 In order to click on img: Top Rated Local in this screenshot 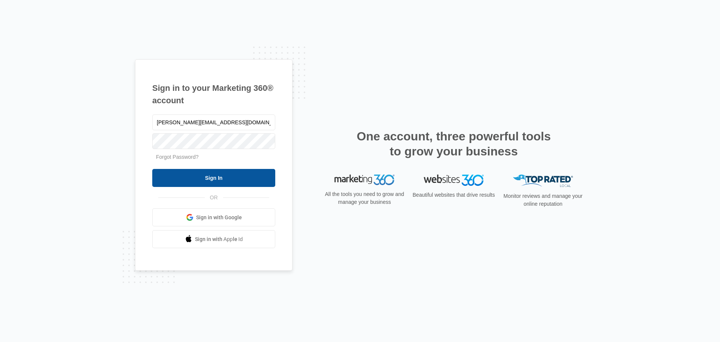, I will do `click(543, 180)`.